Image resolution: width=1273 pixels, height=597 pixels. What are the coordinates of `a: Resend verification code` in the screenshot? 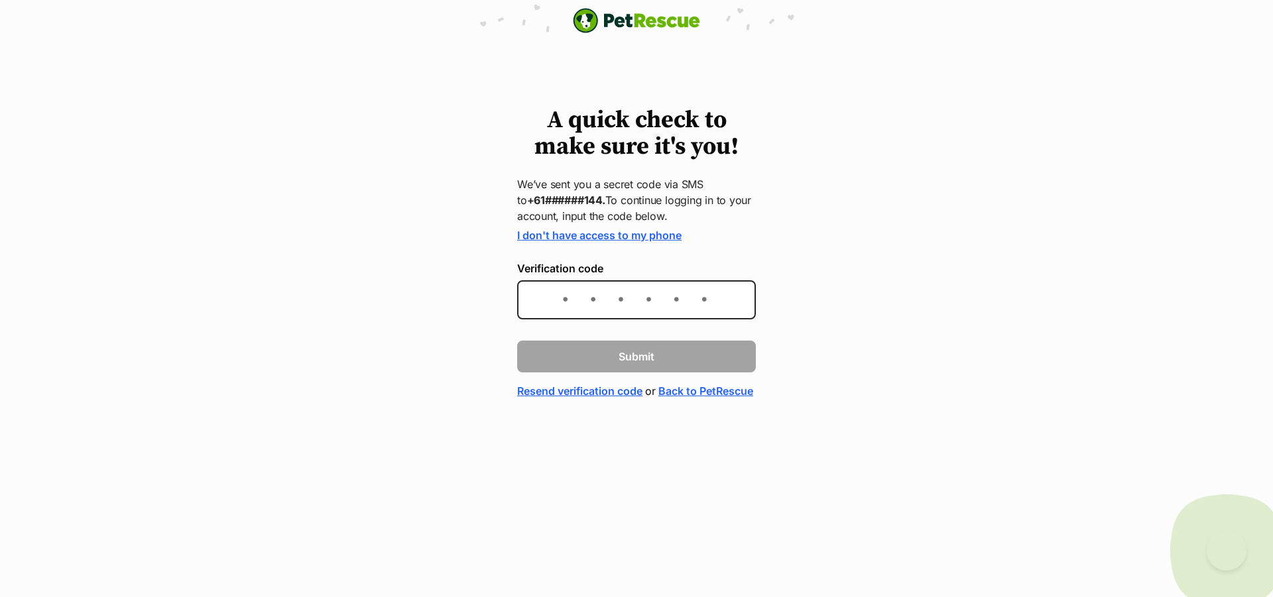 It's located at (580, 391).